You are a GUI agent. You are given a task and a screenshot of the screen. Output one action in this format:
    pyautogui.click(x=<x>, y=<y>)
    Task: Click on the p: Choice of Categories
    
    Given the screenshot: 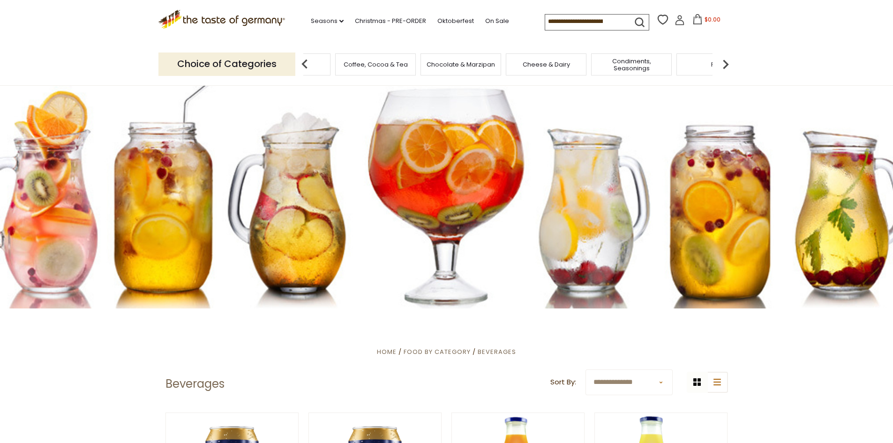 What is the action you would take?
    pyautogui.click(x=227, y=64)
    